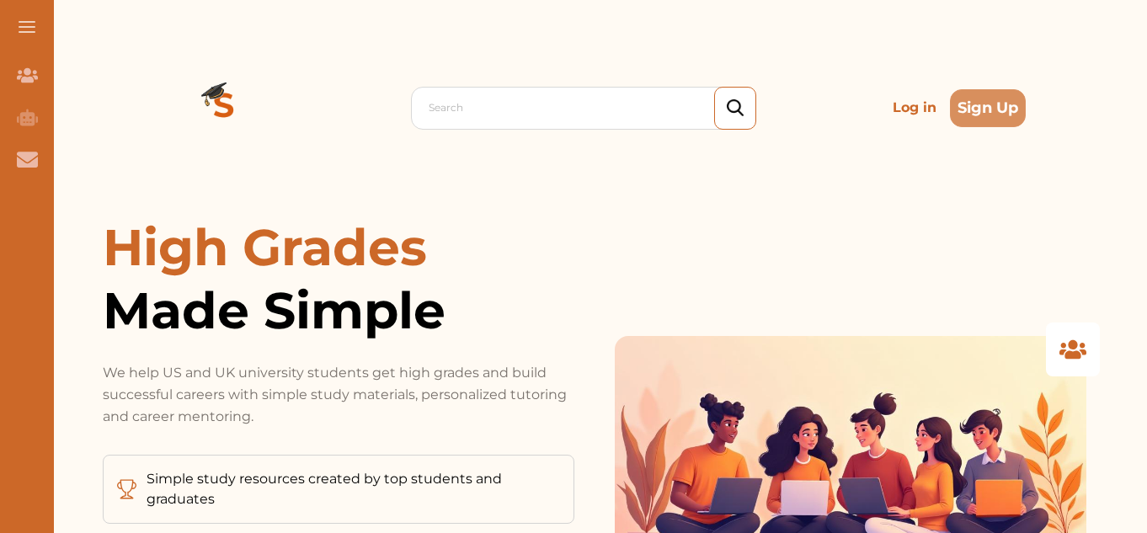 This screenshot has height=533, width=1147. Describe the element at coordinates (353, 489) in the screenshot. I see `p: Simple study resources created by top students and graduates` at that location.